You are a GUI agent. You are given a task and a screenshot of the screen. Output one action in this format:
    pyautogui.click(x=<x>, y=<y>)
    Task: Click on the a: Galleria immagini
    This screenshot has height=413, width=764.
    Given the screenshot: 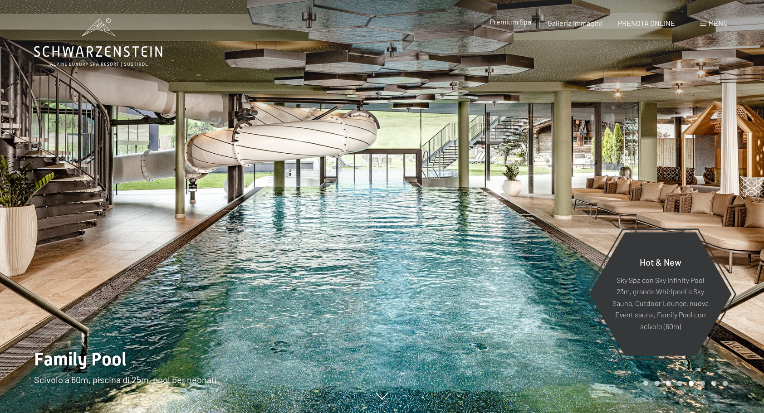 What is the action you would take?
    pyautogui.click(x=575, y=23)
    